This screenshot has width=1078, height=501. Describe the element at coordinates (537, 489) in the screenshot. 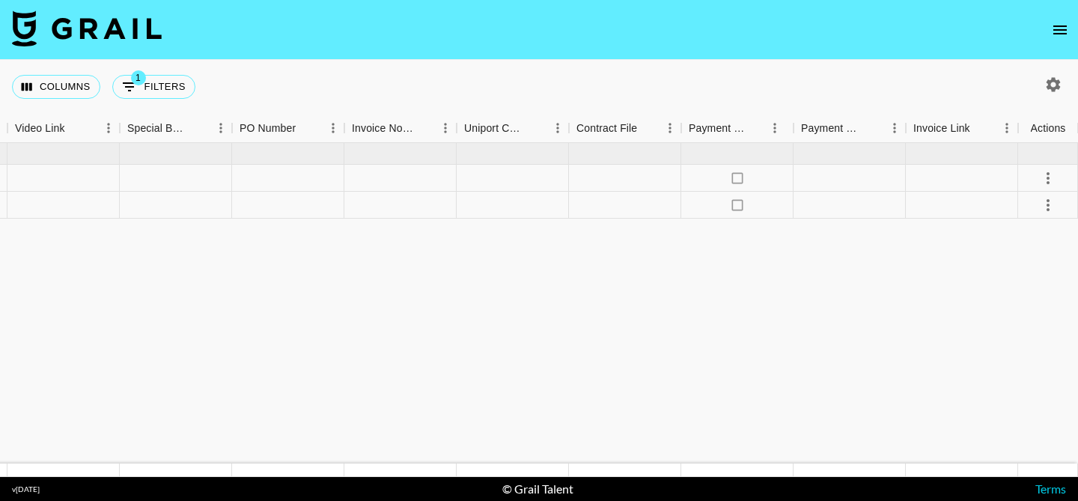

I see `div: © Grail Talent` at that location.